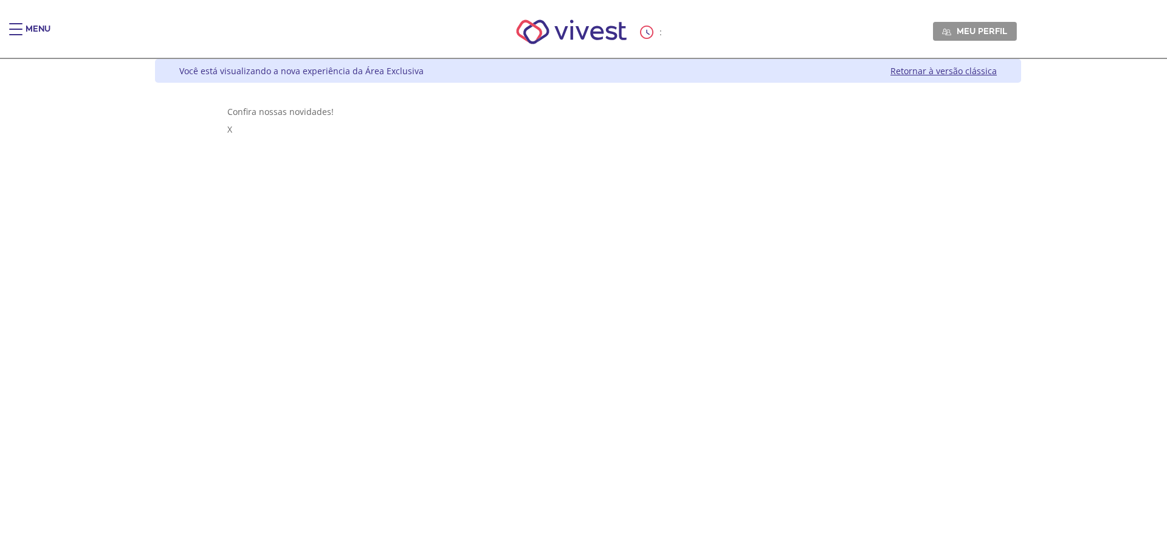  What do you see at coordinates (943, 71) in the screenshot?
I see `a: Retornar à versão clássica` at bounding box center [943, 71].